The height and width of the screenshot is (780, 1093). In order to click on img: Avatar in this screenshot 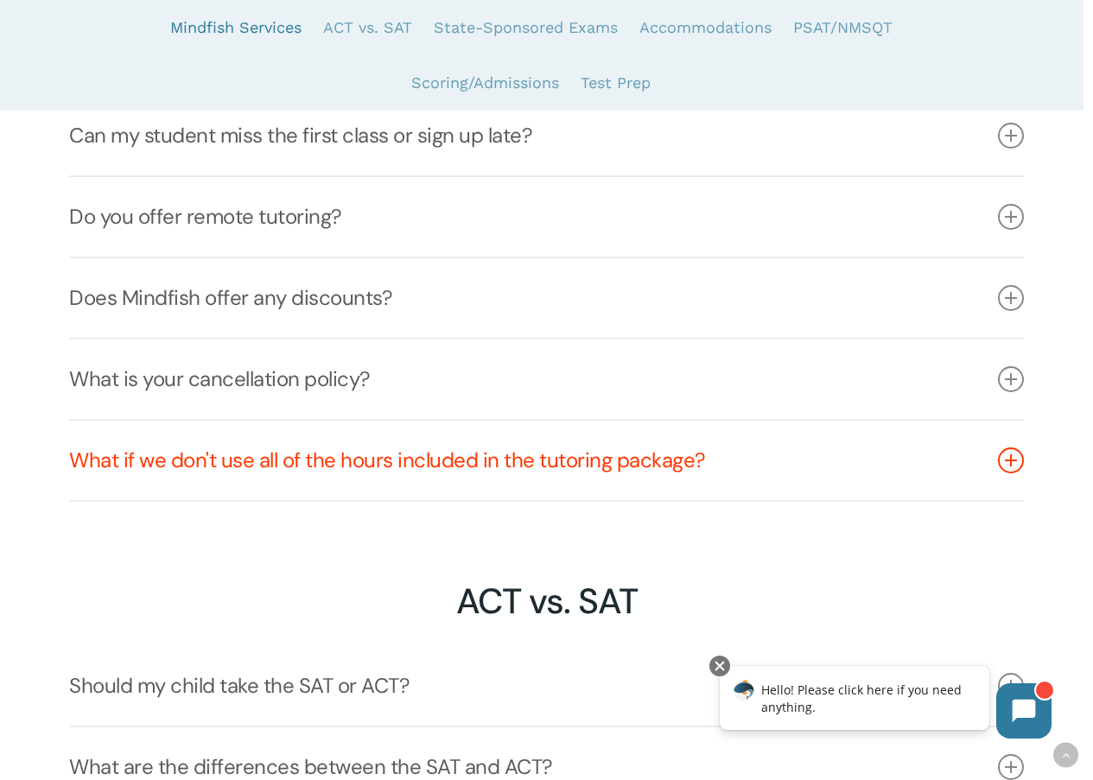, I will do `click(42, 38)`.